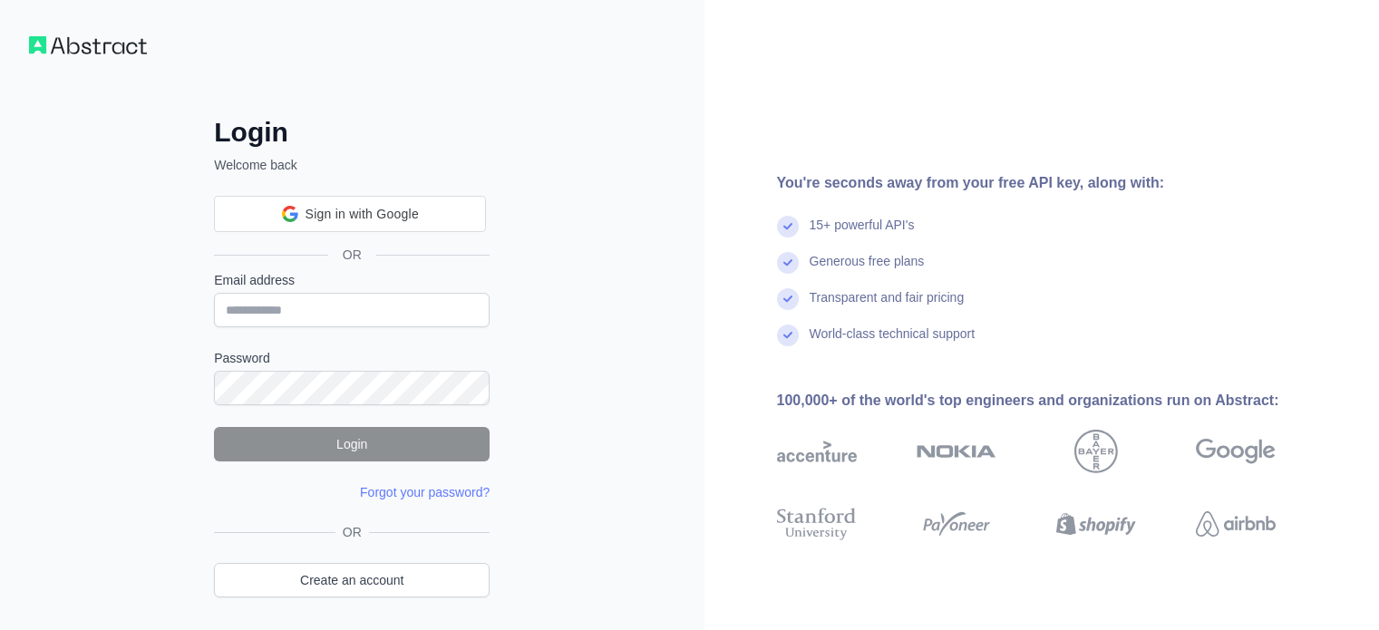  I want to click on div: World-class technical support, so click(892, 343).